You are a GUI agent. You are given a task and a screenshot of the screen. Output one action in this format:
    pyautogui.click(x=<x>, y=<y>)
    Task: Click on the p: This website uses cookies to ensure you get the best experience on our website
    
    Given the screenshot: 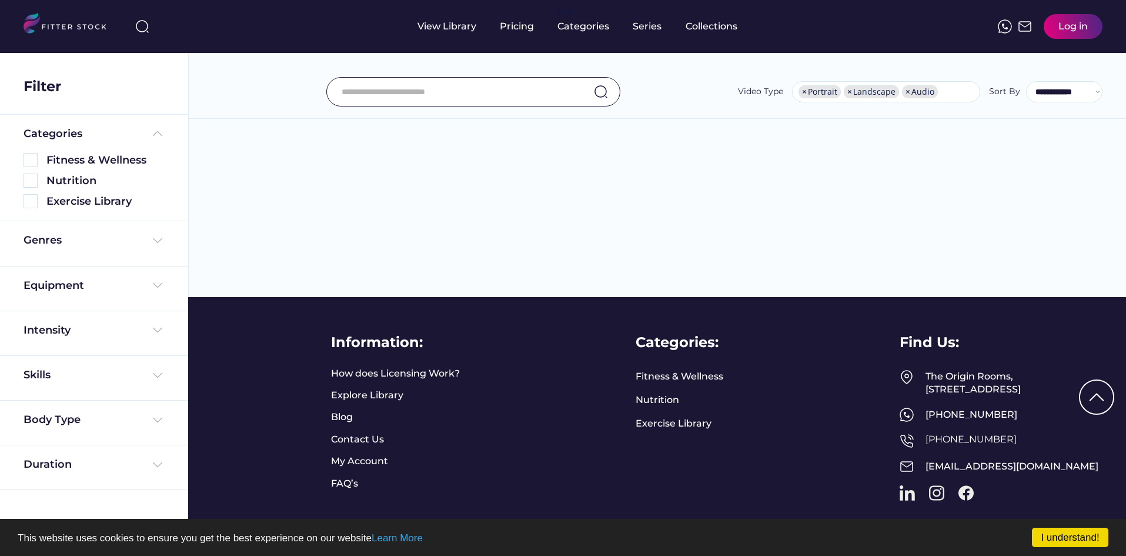 What is the action you would take?
    pyautogui.click(x=563, y=538)
    